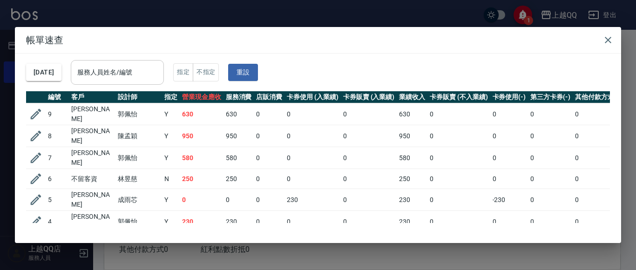  Describe the element at coordinates (57, 179) in the screenshot. I see `td: 6` at that location.